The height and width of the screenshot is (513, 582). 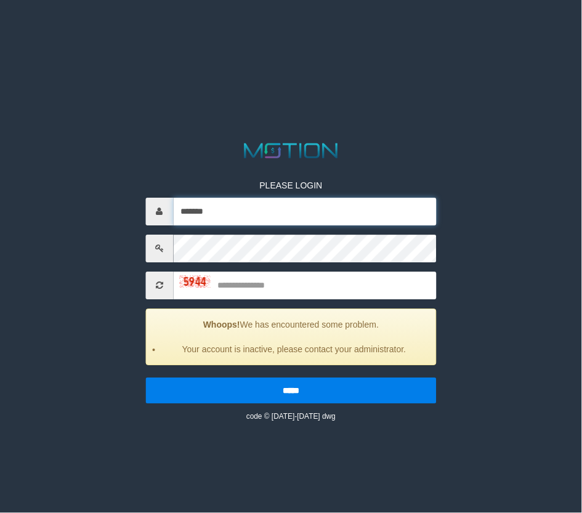 What do you see at coordinates (294, 349) in the screenshot?
I see `li: Your account is inactive, please contact your administrator.` at bounding box center [294, 349].